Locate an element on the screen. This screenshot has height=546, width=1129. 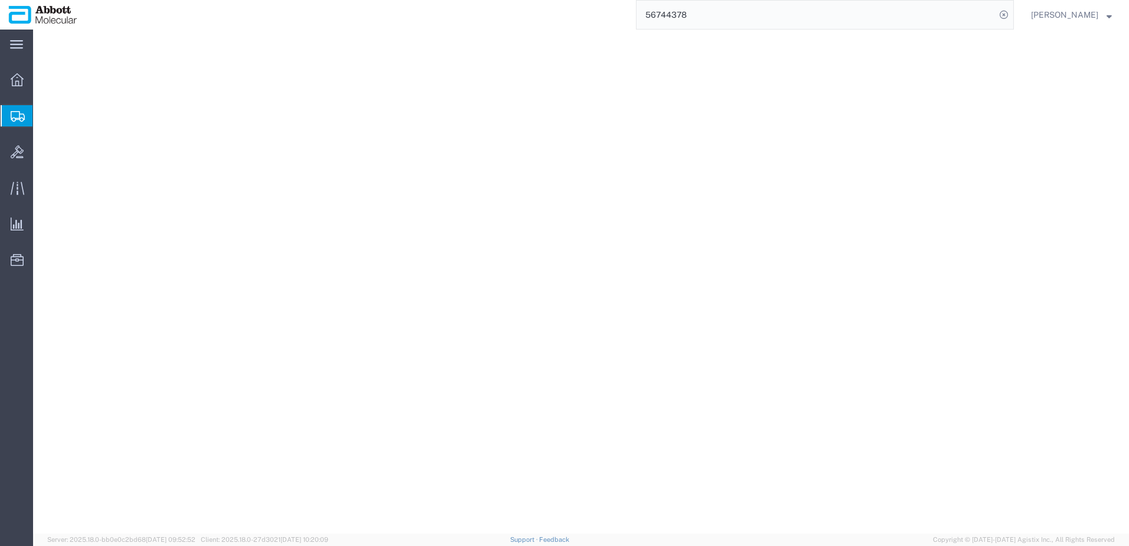
span: Raza Khan is located at coordinates (1065, 15).